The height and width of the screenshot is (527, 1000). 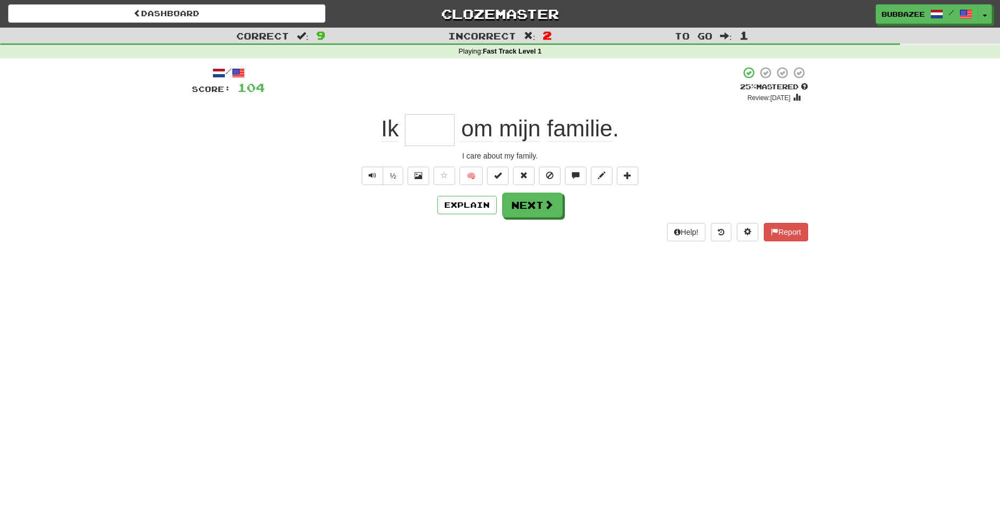 I want to click on button: Edit sentence (alt+d), so click(x=602, y=176).